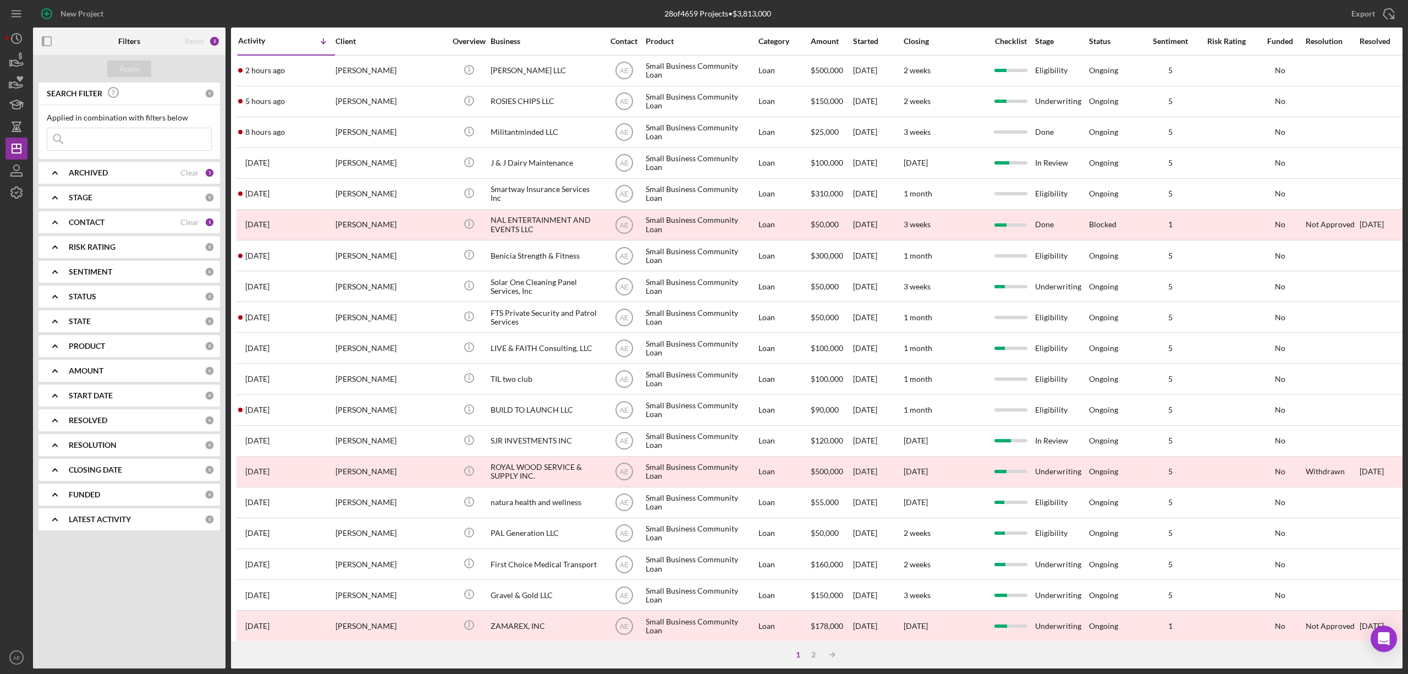  What do you see at coordinates (546, 163) in the screenshot?
I see `div: J & J Dairy Maintenance` at bounding box center [546, 163].